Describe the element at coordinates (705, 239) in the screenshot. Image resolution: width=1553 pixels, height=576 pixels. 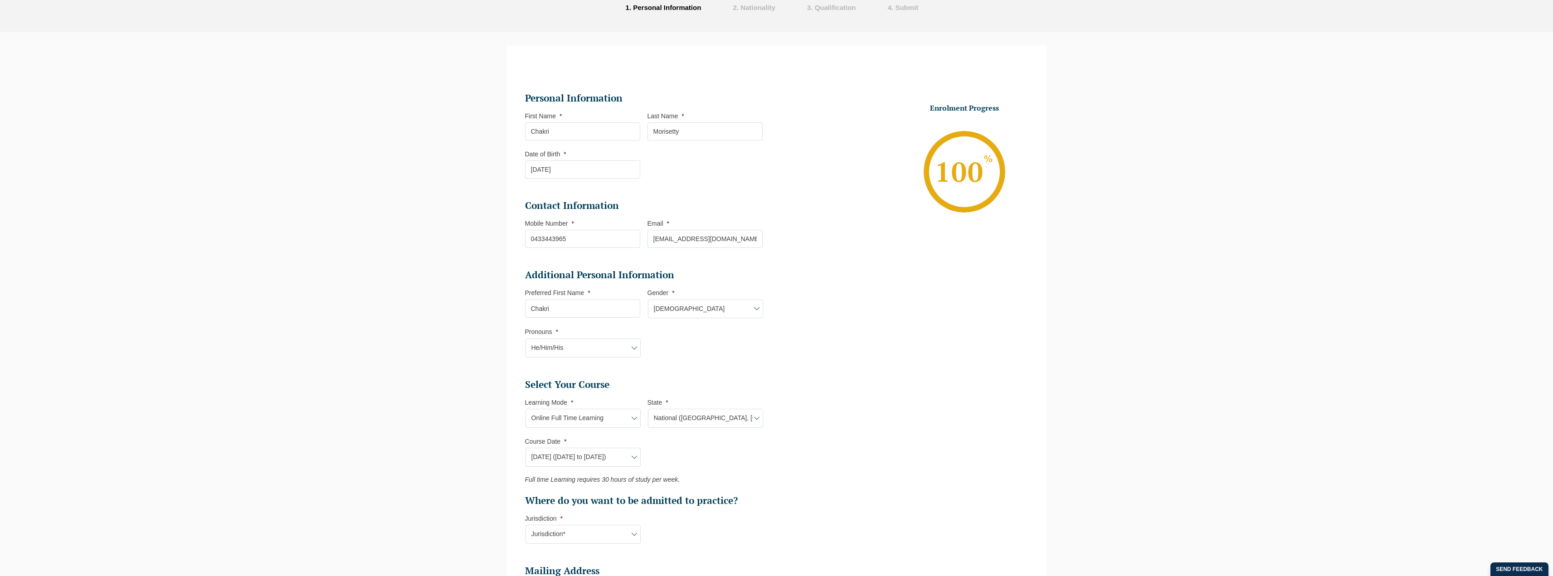
I see `input: Email (Non-University)*` at that location.